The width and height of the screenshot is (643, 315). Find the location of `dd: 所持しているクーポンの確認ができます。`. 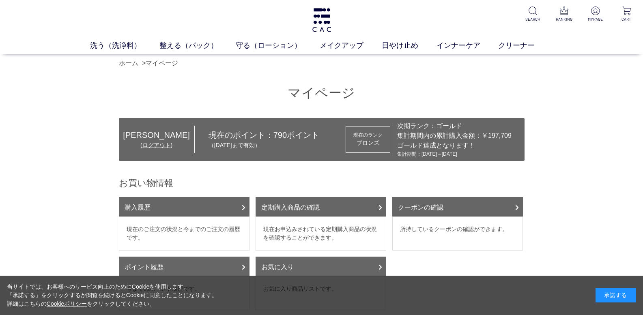

dd: 所持しているクーポンの確認ができます。 is located at coordinates (457, 234).